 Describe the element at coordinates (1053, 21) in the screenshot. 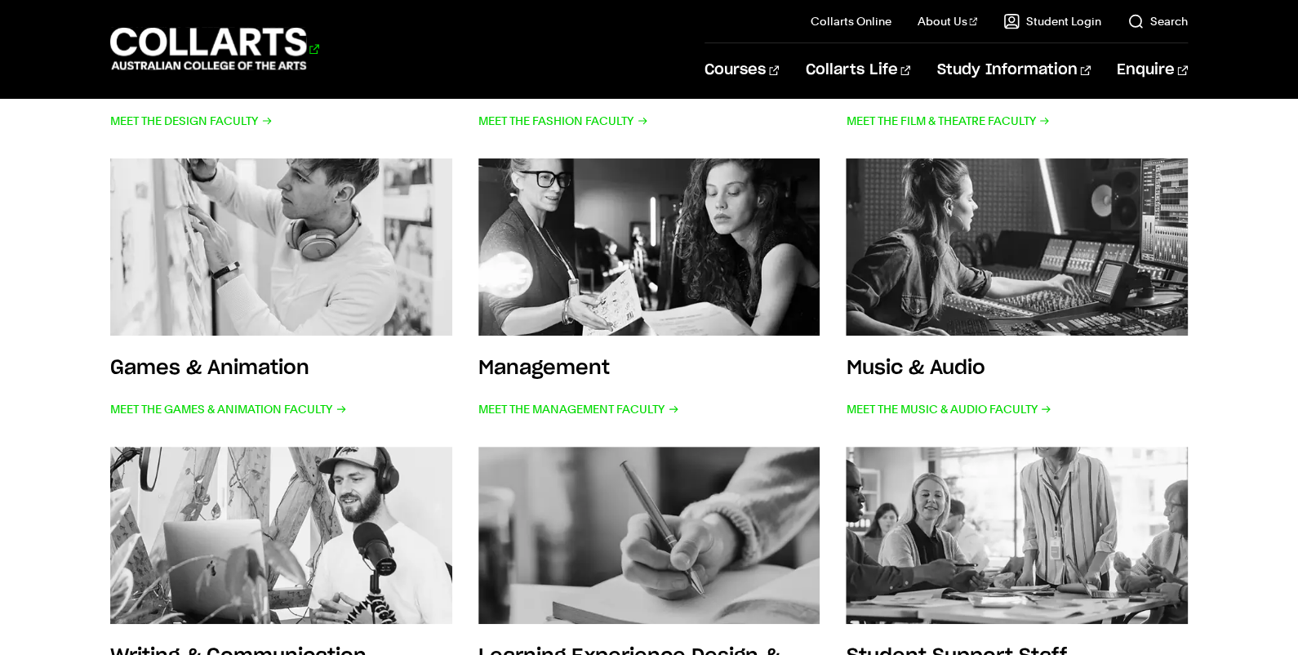

I see `a: Student Login` at that location.